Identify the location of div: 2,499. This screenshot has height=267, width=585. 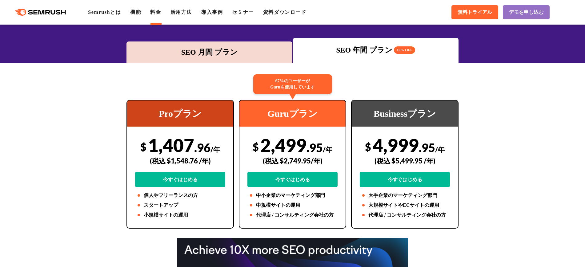
(292, 161).